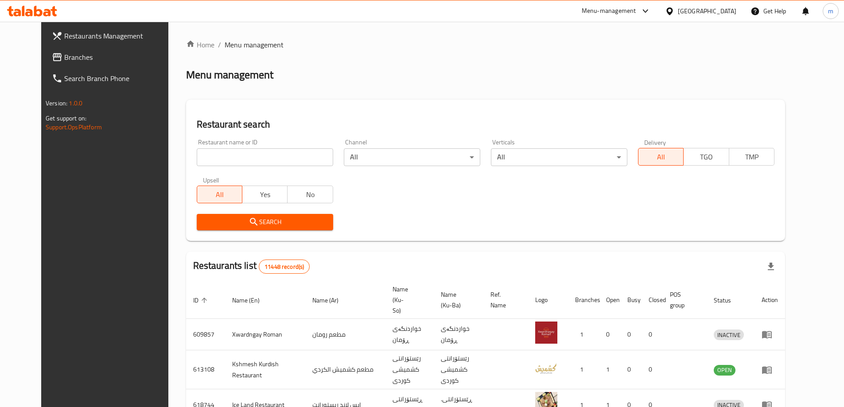 This screenshot has width=844, height=407. Describe the element at coordinates (331, 300) in the screenshot. I see `span: Name (Ar)` at that location.